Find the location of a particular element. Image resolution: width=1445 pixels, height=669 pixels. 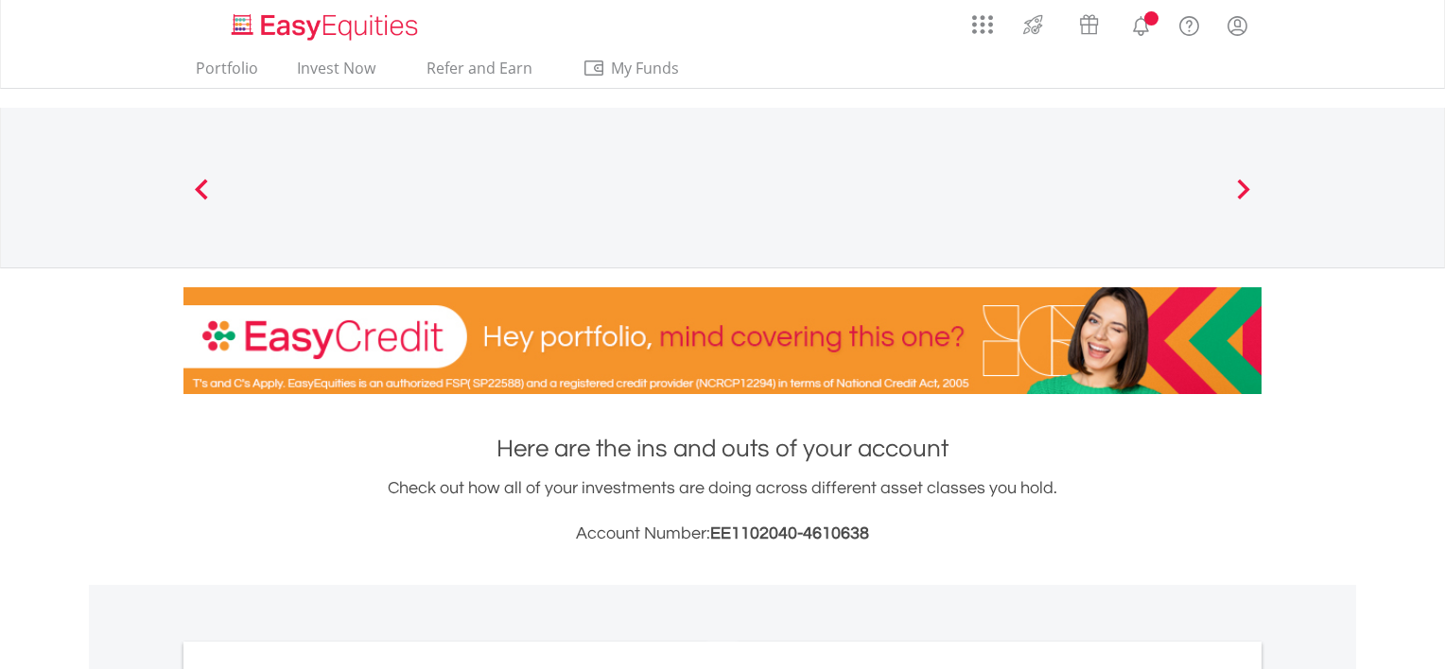

a: Refer and Earn is located at coordinates (478, 73).